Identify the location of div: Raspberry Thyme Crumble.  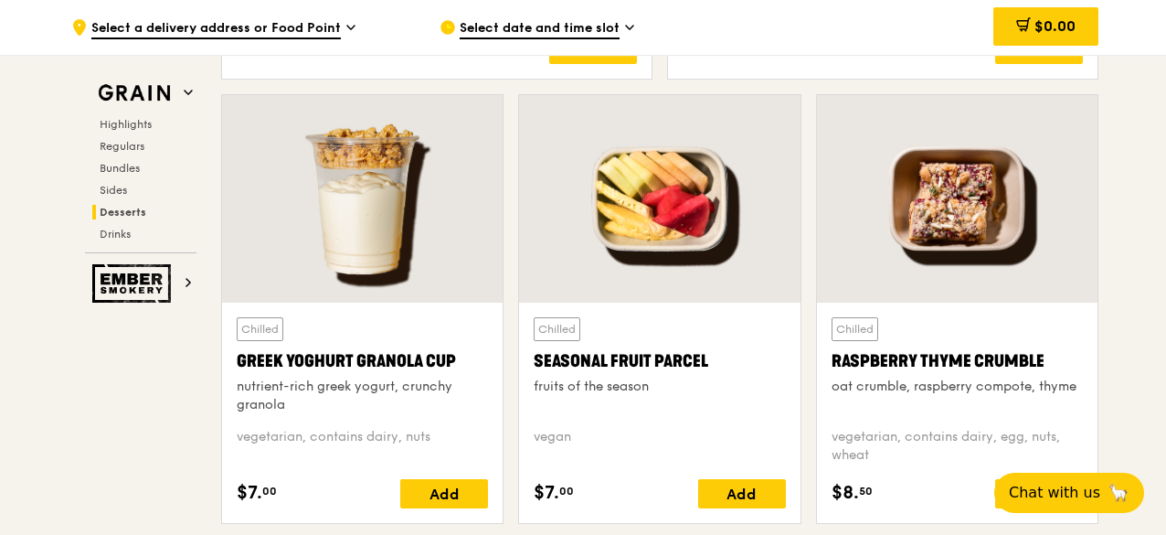
(957, 361).